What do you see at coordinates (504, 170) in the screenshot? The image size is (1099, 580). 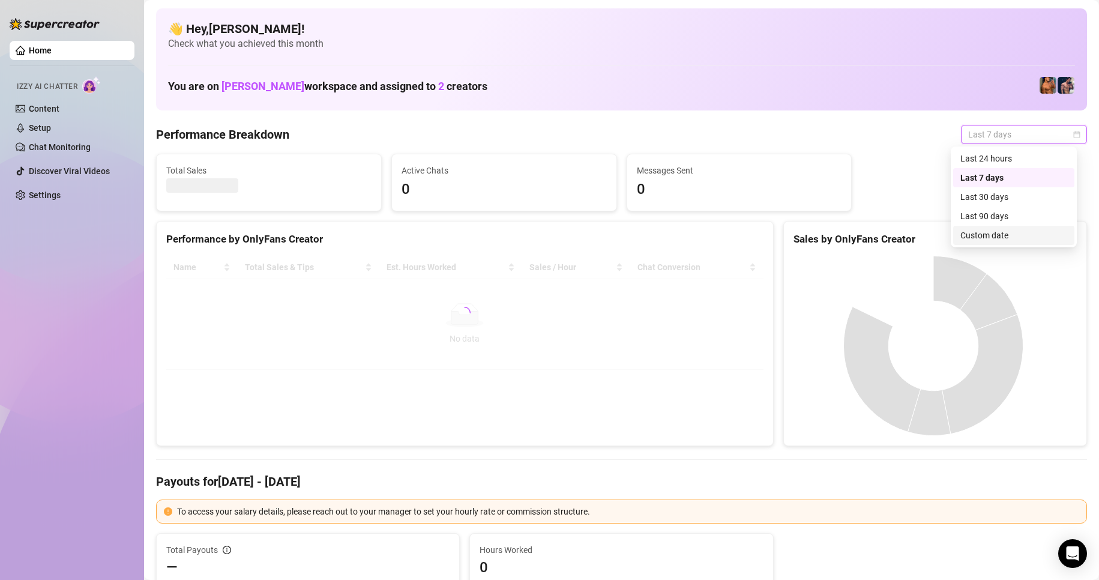 I see `span: Active Chats` at bounding box center [504, 170].